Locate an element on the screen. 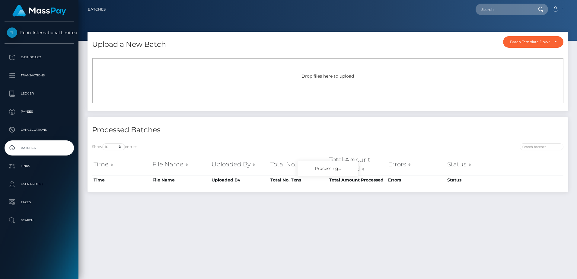 The height and width of the screenshot is (279, 577). p: Ledger is located at coordinates (39, 94).